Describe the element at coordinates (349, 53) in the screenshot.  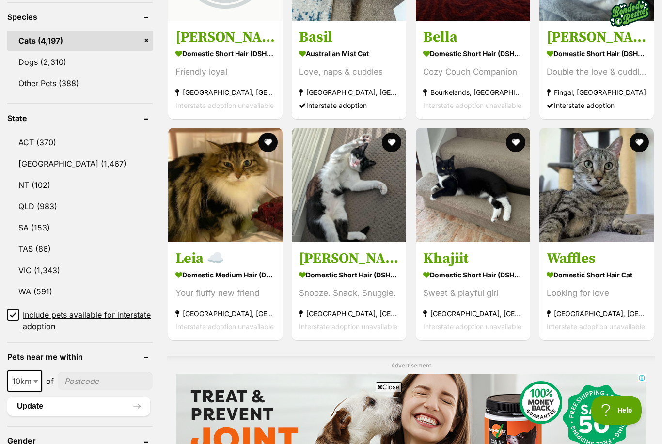
I see `strong: Australian Mist Cat` at that location.